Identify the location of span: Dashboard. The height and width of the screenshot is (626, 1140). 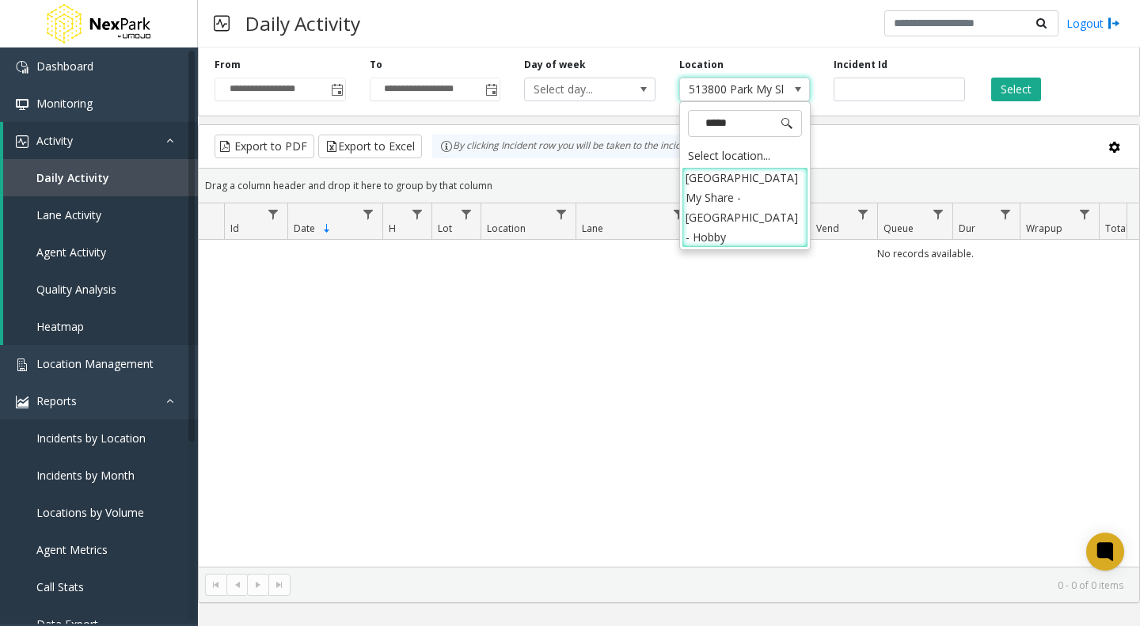
(65, 66).